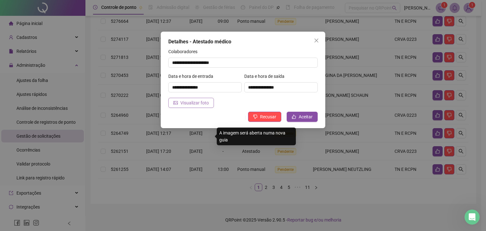 Image resolution: width=486 pixels, height=231 pixels. Describe the element at coordinates (266, 76) in the screenshot. I see `label: Data e hora de saída` at that location.